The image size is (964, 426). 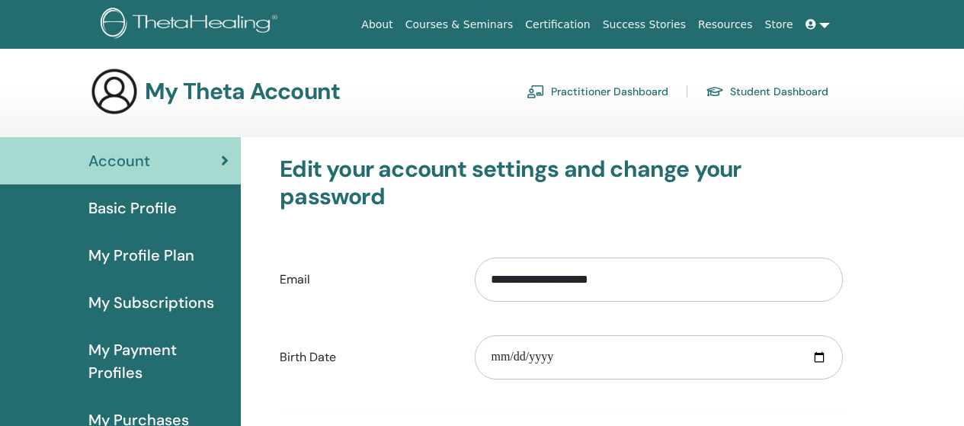 I want to click on img: logo.png, so click(x=191, y=24).